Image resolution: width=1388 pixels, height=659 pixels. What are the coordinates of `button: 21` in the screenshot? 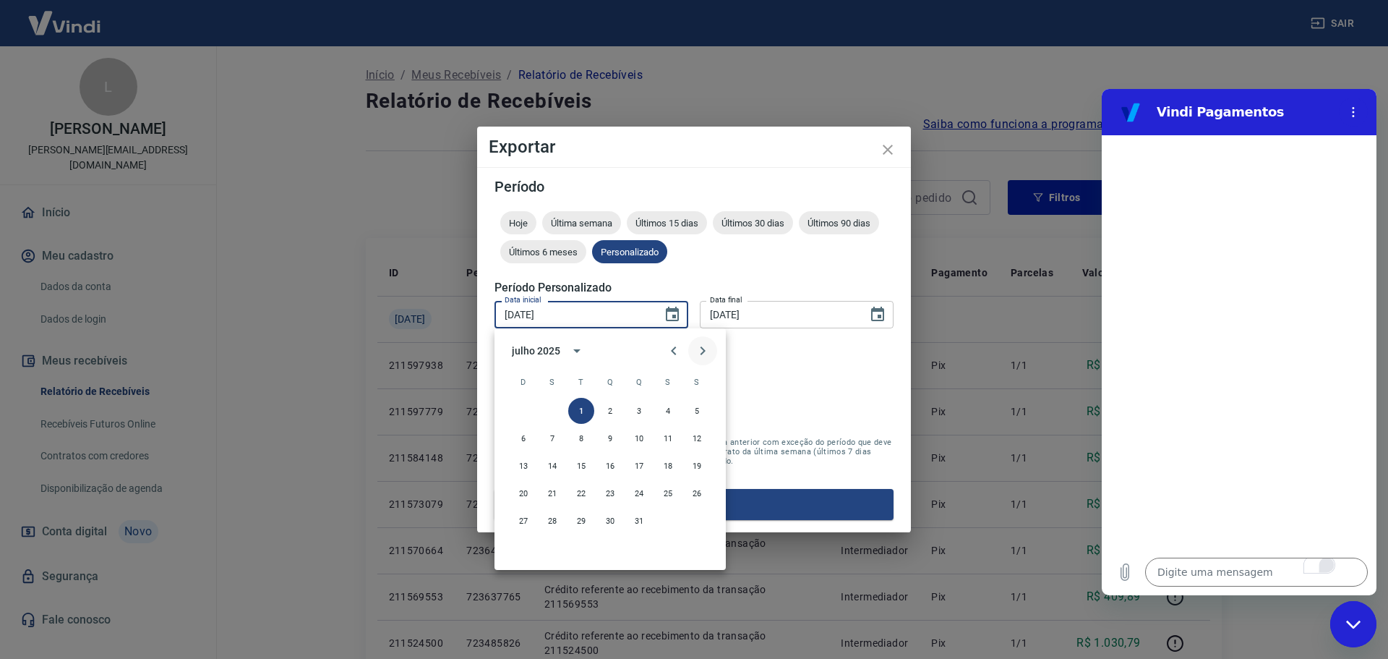 It's located at (552, 493).